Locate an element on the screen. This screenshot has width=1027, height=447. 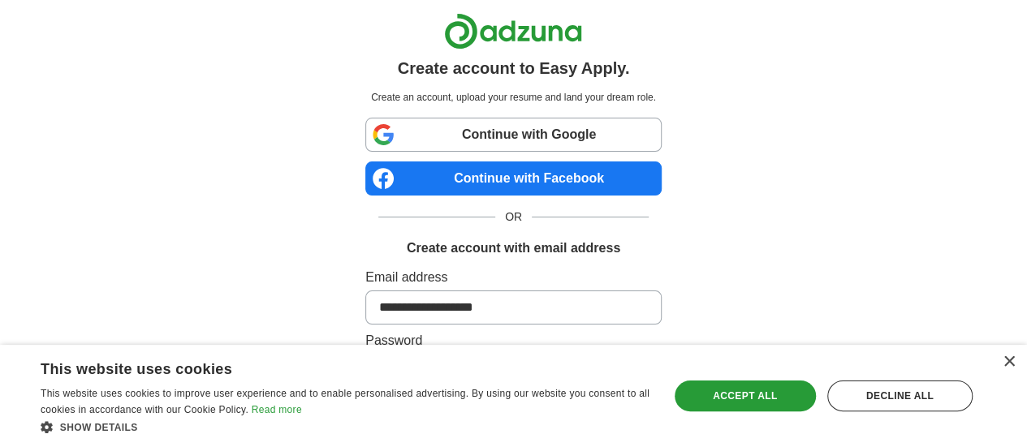
div: Accept all is located at coordinates (745, 396).